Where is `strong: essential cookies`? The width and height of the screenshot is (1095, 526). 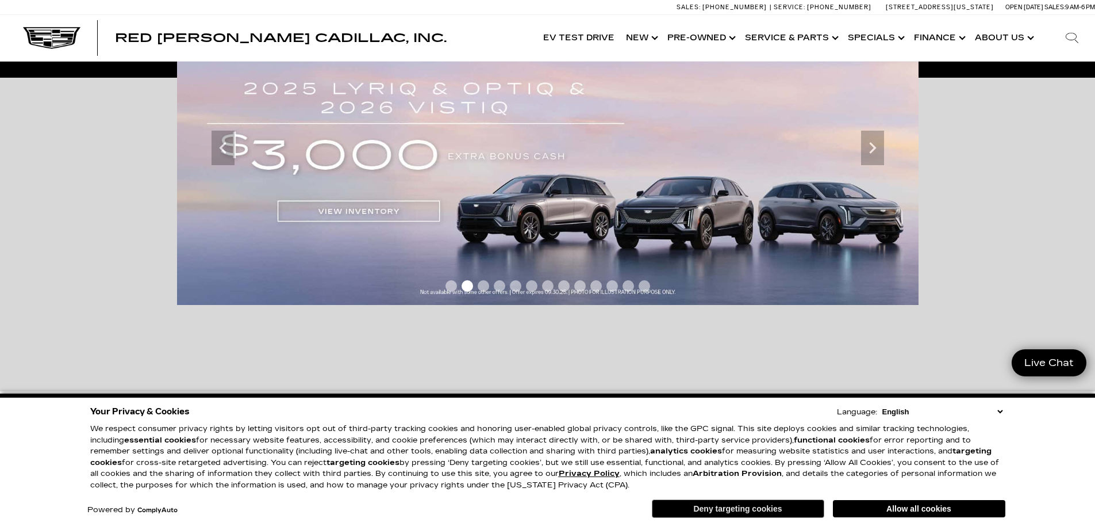
strong: essential cookies is located at coordinates (160, 440).